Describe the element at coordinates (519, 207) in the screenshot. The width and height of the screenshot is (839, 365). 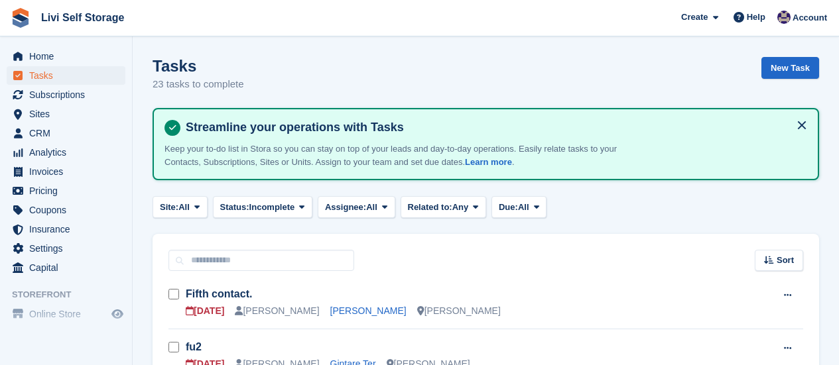
I see `button: Due: All` at that location.